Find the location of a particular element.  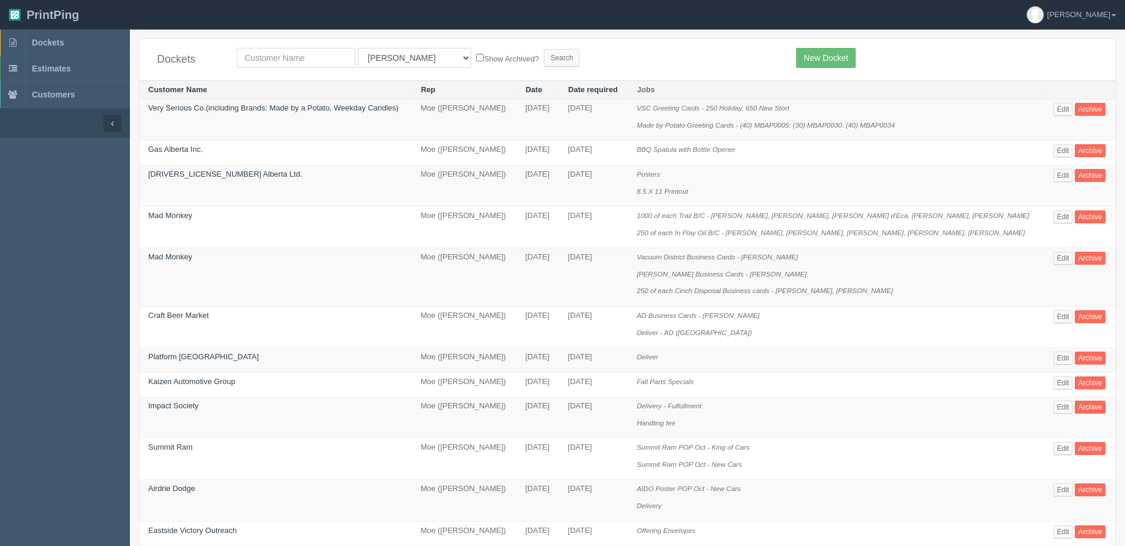

i: Handling fee is located at coordinates (656, 422).